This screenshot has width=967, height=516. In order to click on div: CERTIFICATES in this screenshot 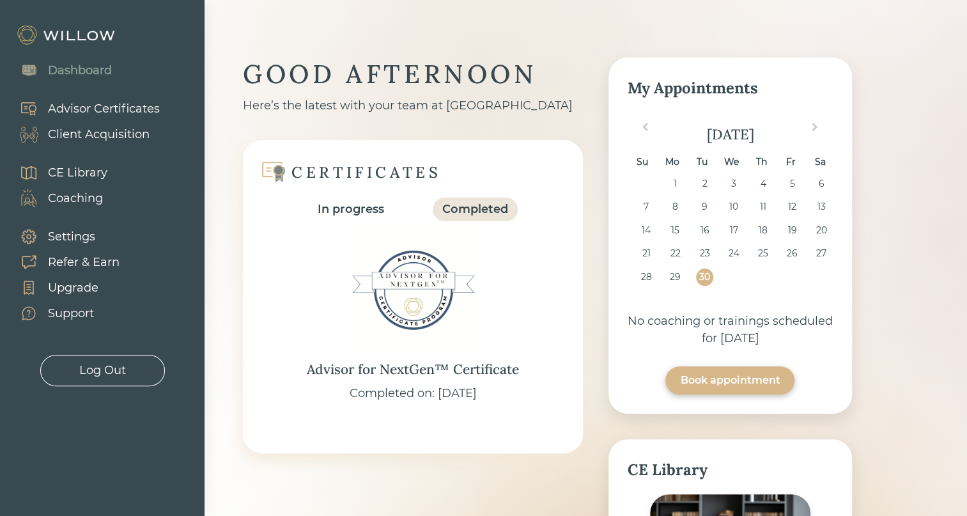, I will do `click(366, 172)`.